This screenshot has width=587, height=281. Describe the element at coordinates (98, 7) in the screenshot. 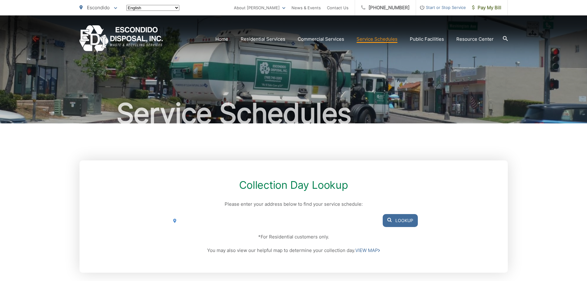

I see `span: Escondido` at that location.